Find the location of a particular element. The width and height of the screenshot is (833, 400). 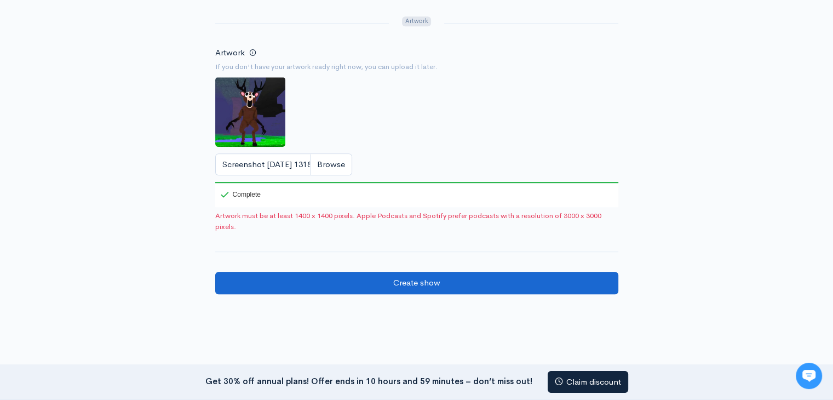

small: If you don't have your artwork ready right now, you can upload it later. is located at coordinates (417, 67).